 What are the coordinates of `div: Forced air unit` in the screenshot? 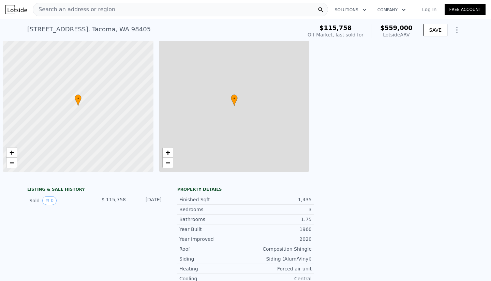 It's located at (279, 269).